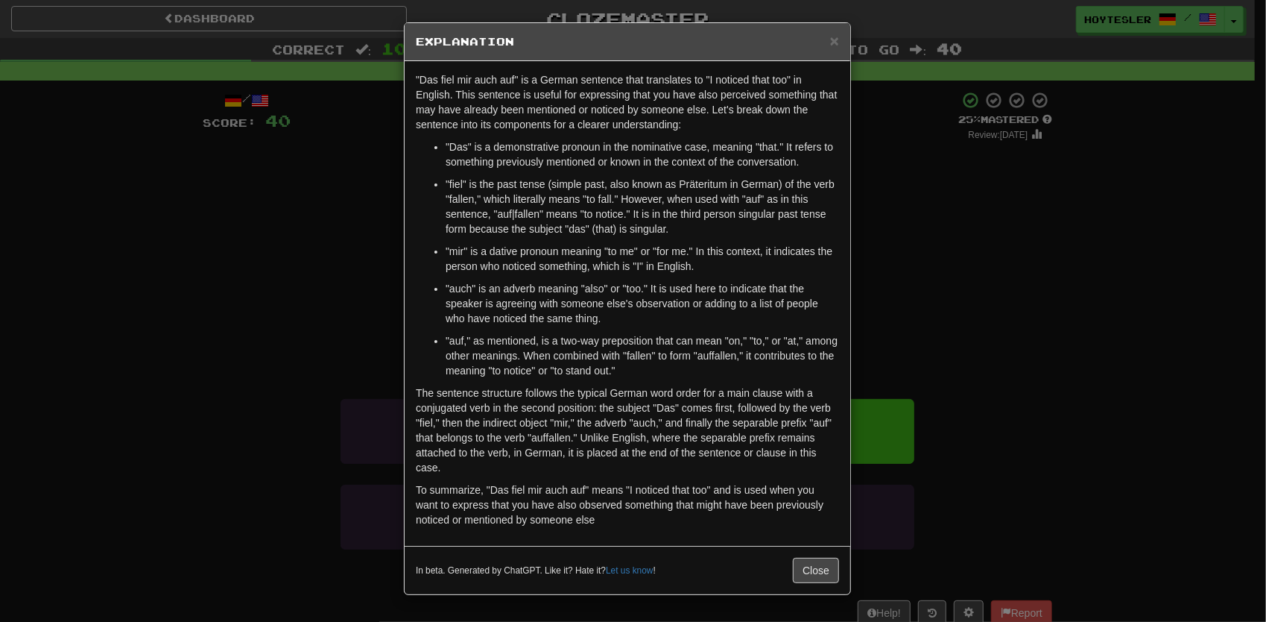 This screenshot has height=622, width=1266. Describe the element at coordinates (642, 303) in the screenshot. I see `p: "auch" is an adverb meaning "also" or "too." It is used here to indicate that the speaker is agre...` at that location.